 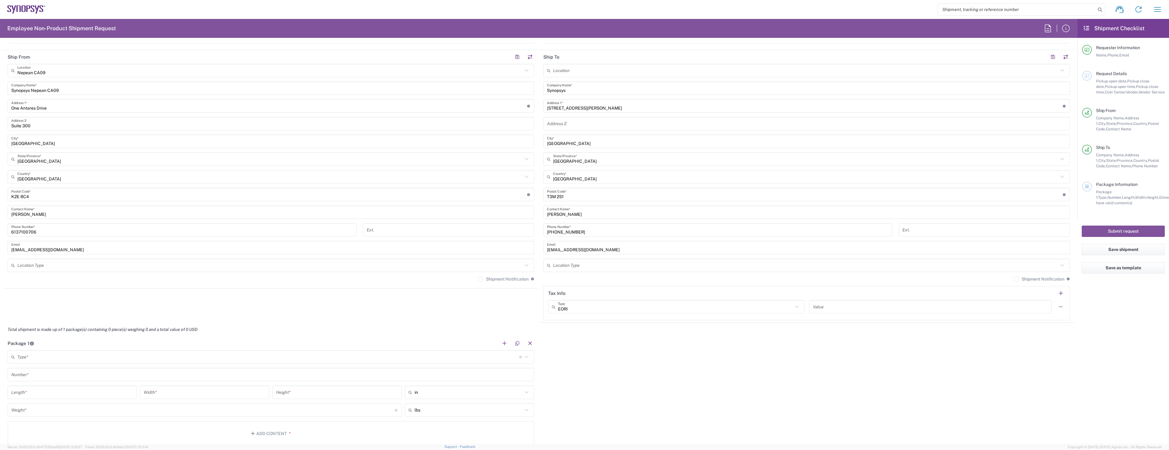 What do you see at coordinates (271, 433) in the screenshot?
I see `button: Add Content*` at bounding box center [271, 433].